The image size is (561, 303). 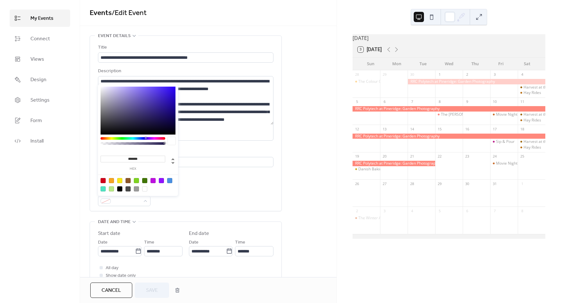 What do you see at coordinates (199, 234) in the screenshot?
I see `div: End date` at bounding box center [199, 234].